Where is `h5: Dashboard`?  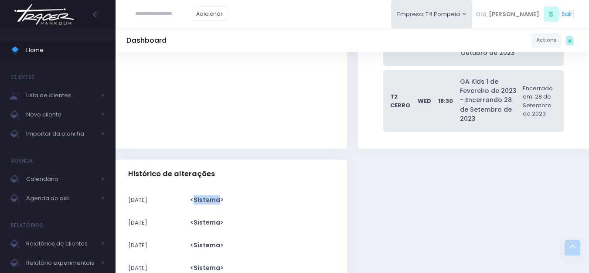 h5: Dashboard is located at coordinates (146, 41).